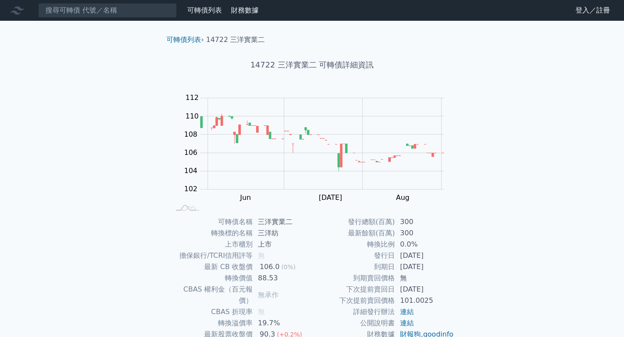 The height and width of the screenshot is (337, 624). Describe the element at coordinates (107, 10) in the screenshot. I see `input: 搜尋可轉債 代號／名稱` at that location.